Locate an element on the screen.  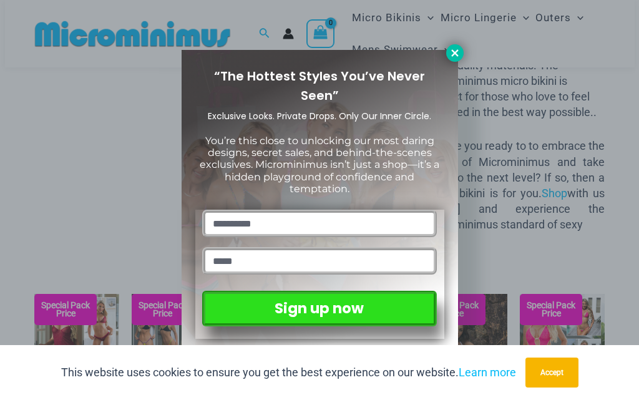
span: “The Hottest Styles You’ve Never Seen” is located at coordinates (320, 86).